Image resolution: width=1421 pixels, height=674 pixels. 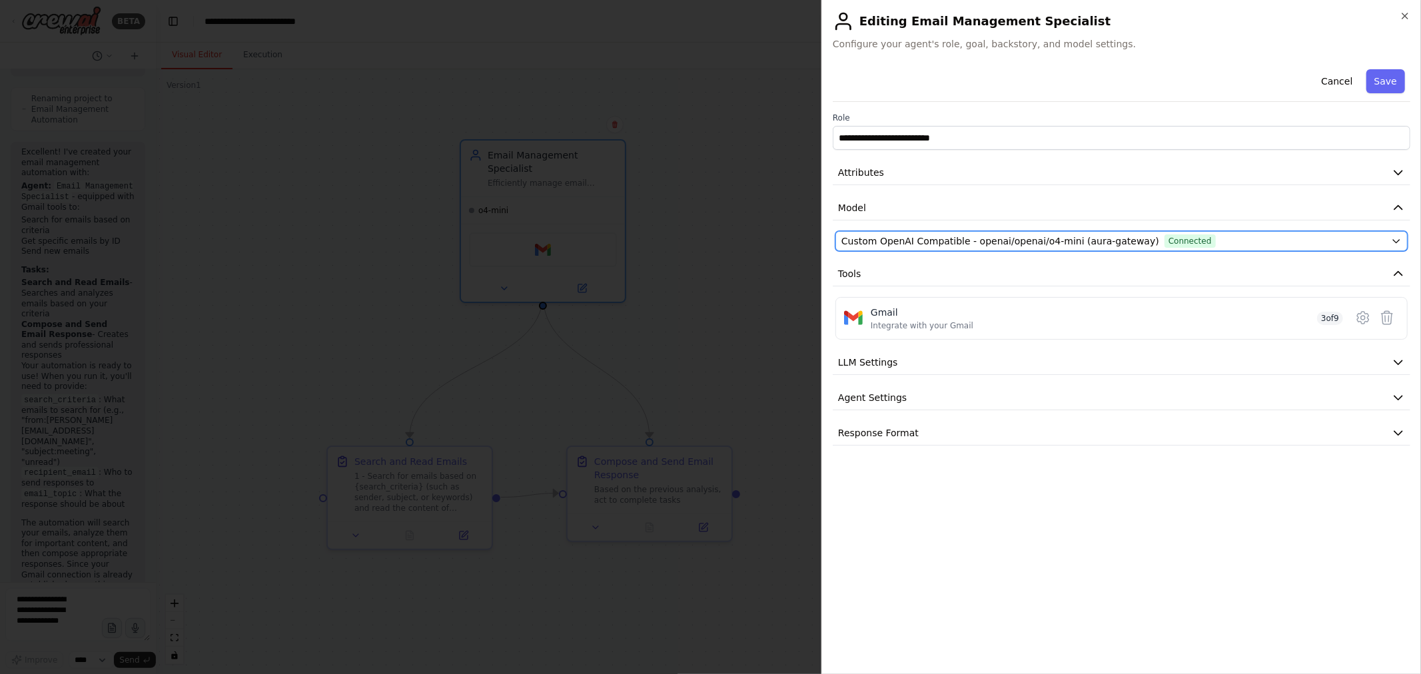 I want to click on span: 3 of 9, so click(x=1330, y=318).